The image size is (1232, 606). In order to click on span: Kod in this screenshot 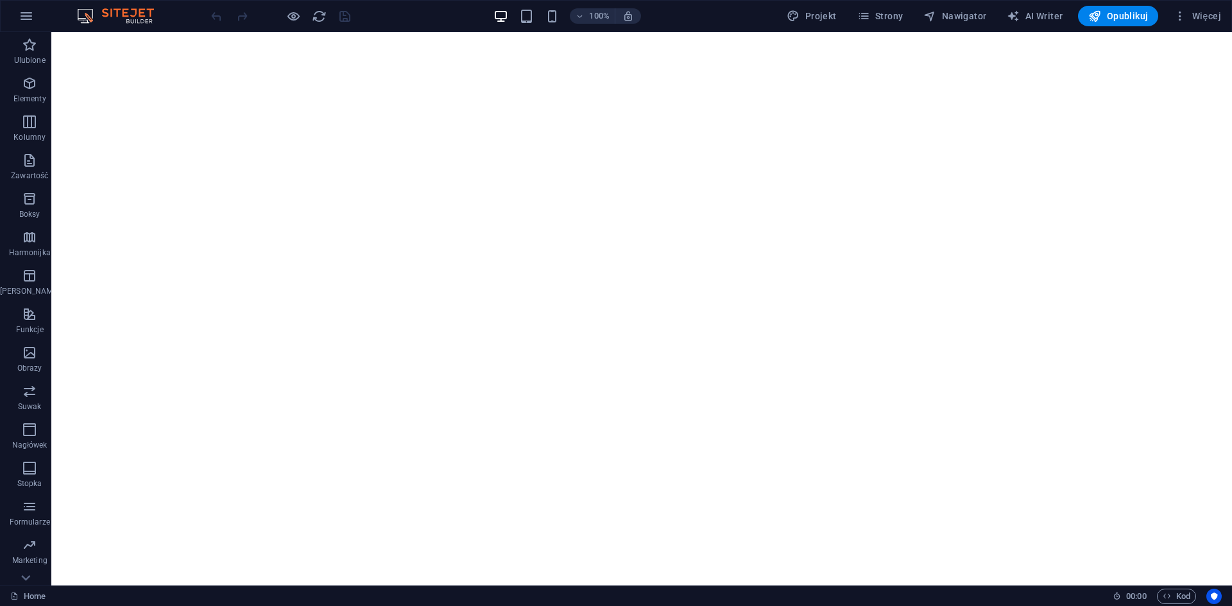, I will do `click(1176, 597)`.